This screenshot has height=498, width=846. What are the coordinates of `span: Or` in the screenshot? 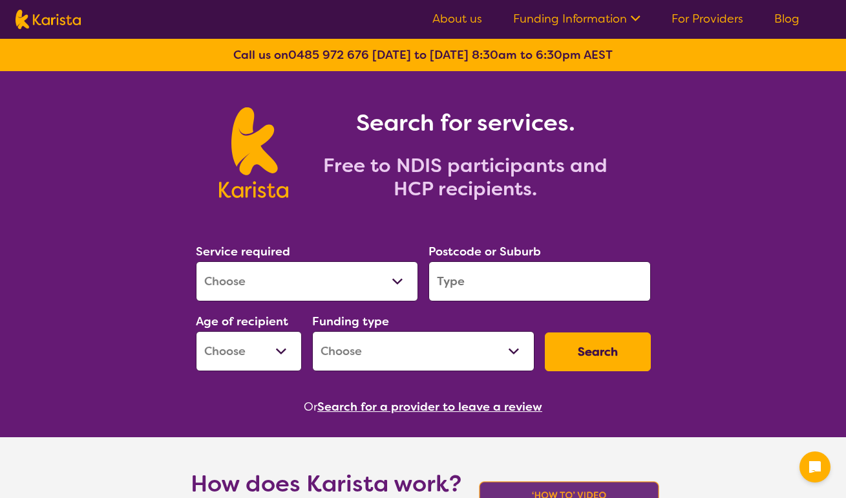 It's located at (310, 407).